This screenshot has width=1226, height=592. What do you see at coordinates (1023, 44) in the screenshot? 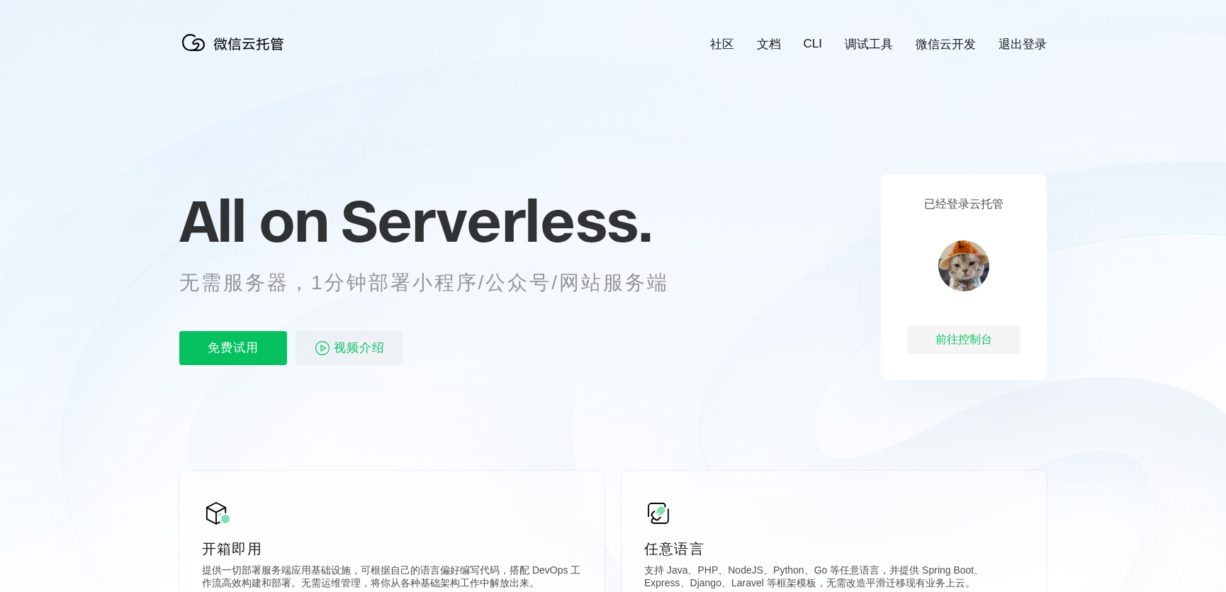
I see `a: 退出登录` at bounding box center [1023, 44].